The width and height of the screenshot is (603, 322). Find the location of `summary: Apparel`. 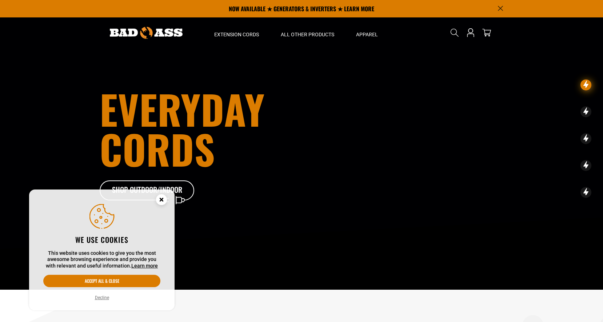

summary: Apparel is located at coordinates (367, 33).